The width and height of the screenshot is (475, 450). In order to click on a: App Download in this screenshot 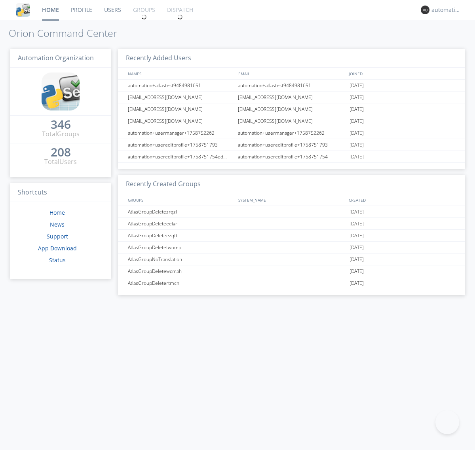, I will do `click(57, 248)`.